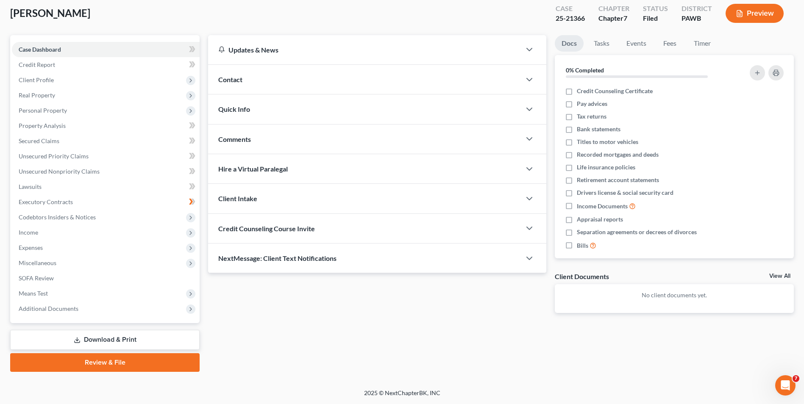 The image size is (804, 404). Describe the element at coordinates (106, 141) in the screenshot. I see `a: Secured Claims` at that location.